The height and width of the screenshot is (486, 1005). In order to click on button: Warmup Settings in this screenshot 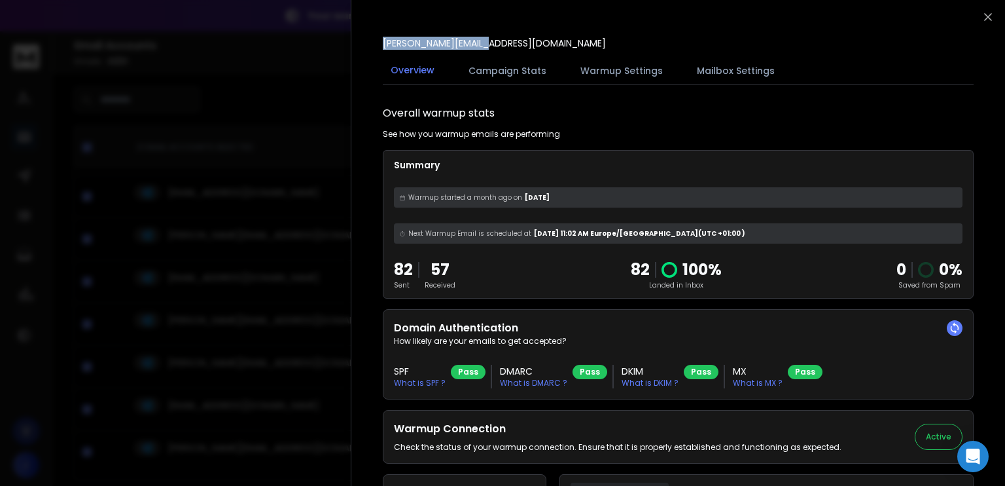, I will do `click(622, 71)`.